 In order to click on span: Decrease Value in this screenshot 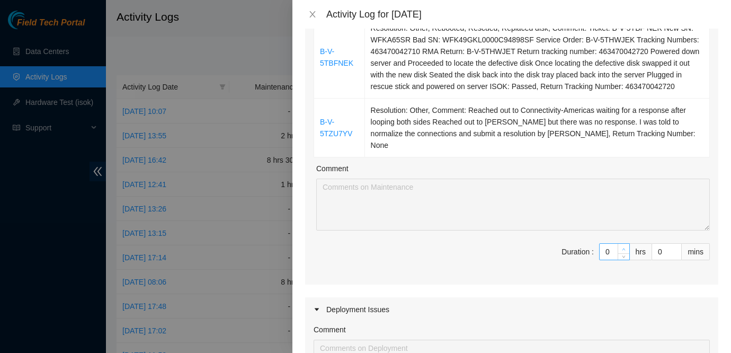, I will do `click(624, 256)`.